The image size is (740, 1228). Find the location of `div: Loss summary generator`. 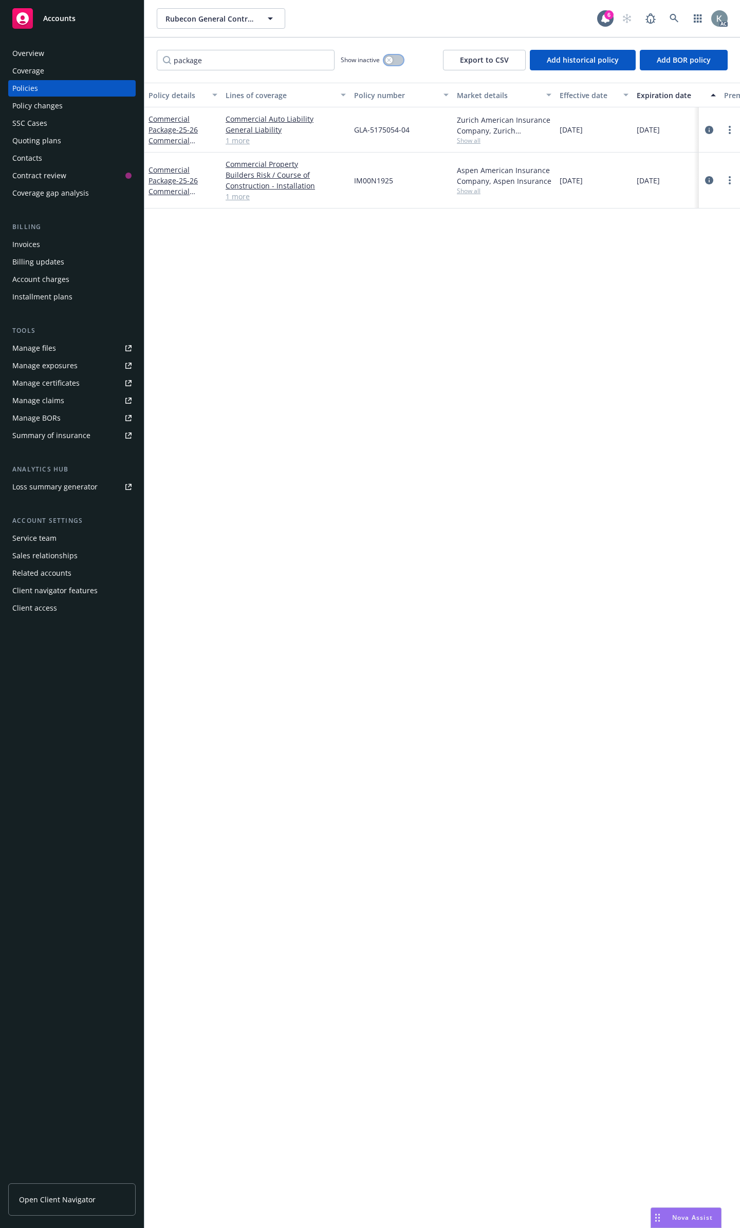

div: Loss summary generator is located at coordinates (55, 487).